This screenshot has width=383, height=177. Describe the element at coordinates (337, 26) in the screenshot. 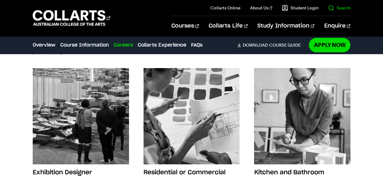

I see `a: Enquire` at that location.